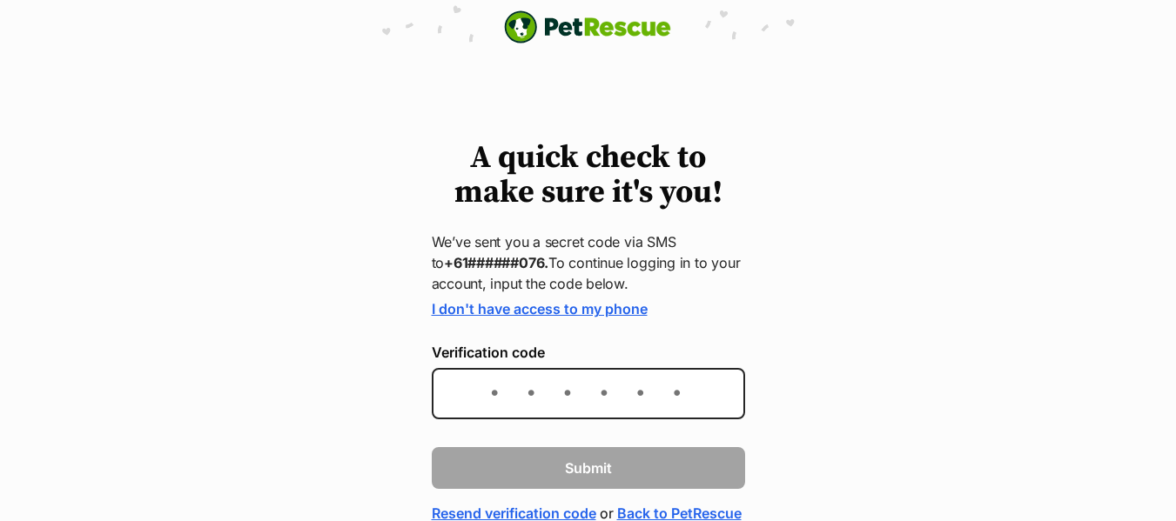  I want to click on a: PetRescue, so click(588, 27).